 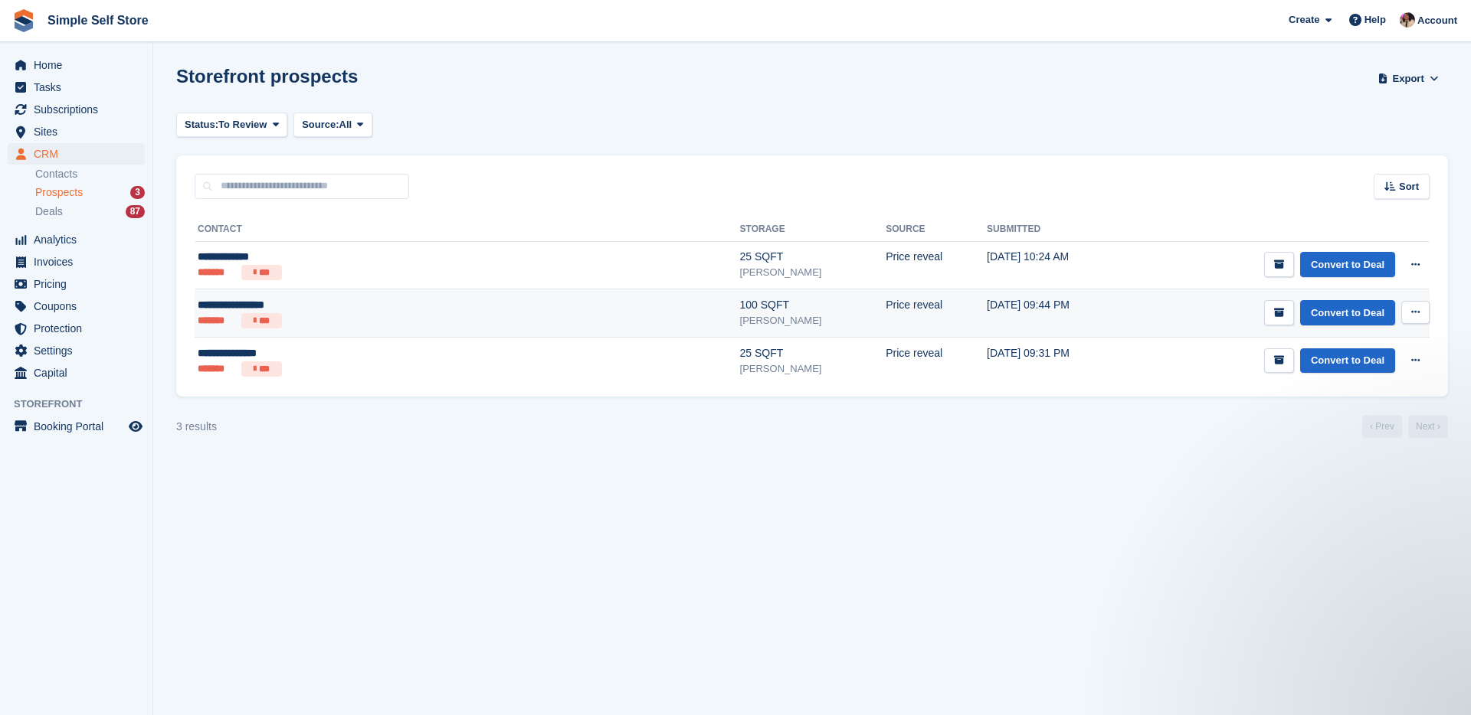 I want to click on h1: Storefront prospects, so click(x=267, y=76).